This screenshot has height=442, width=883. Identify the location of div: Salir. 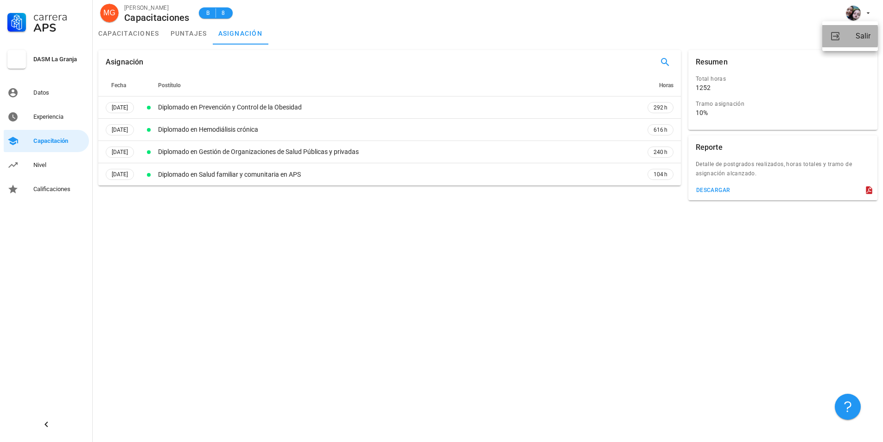
(863, 36).